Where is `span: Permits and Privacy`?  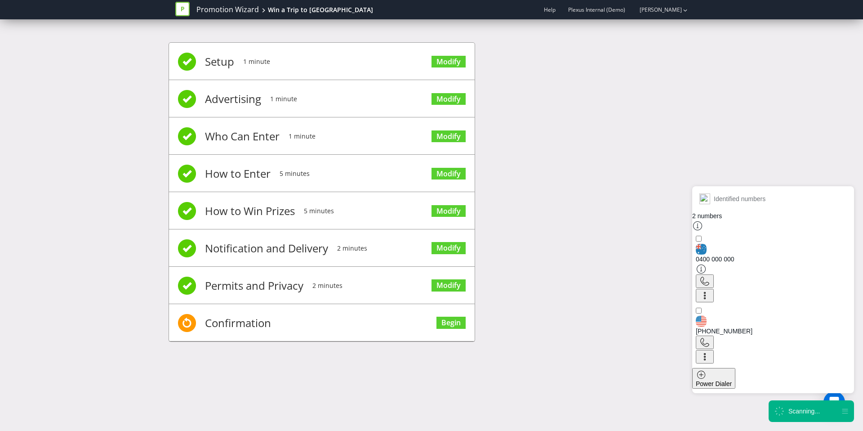 span: Permits and Privacy is located at coordinates (254, 286).